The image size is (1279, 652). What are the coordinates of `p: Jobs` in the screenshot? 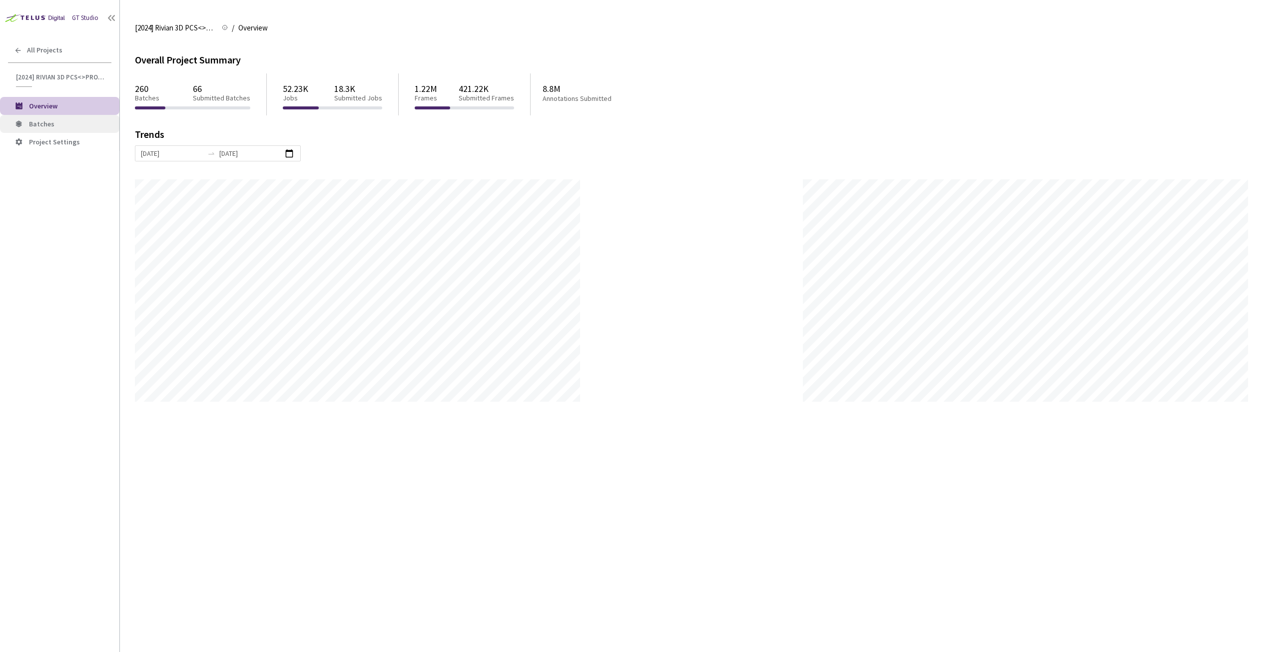 It's located at (295, 98).